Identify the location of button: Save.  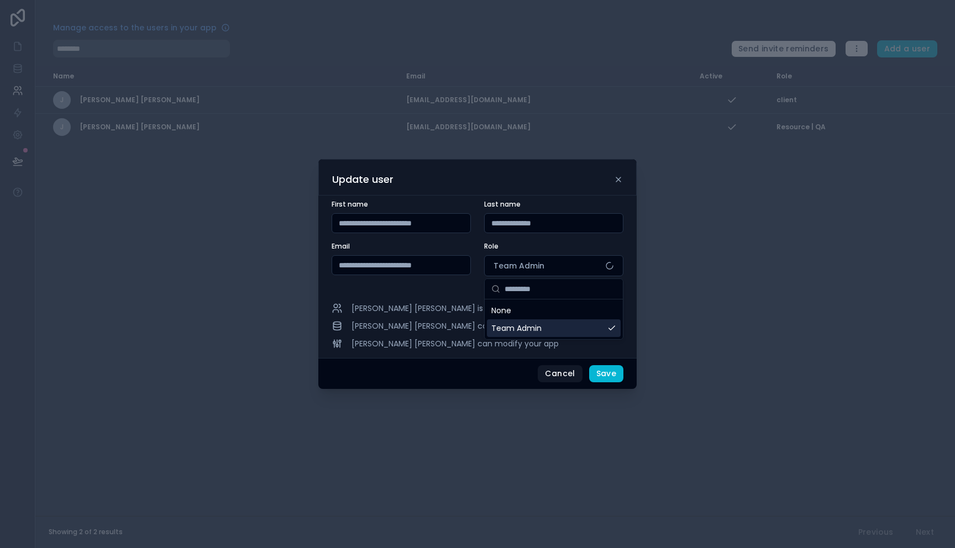
(606, 374).